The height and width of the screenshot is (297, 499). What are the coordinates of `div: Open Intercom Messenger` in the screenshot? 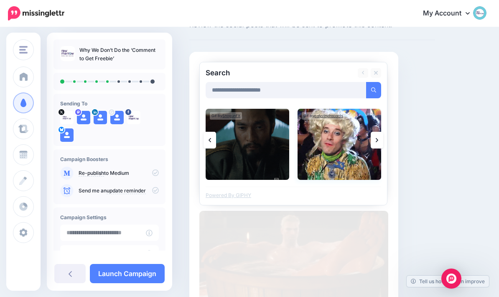 It's located at (452, 279).